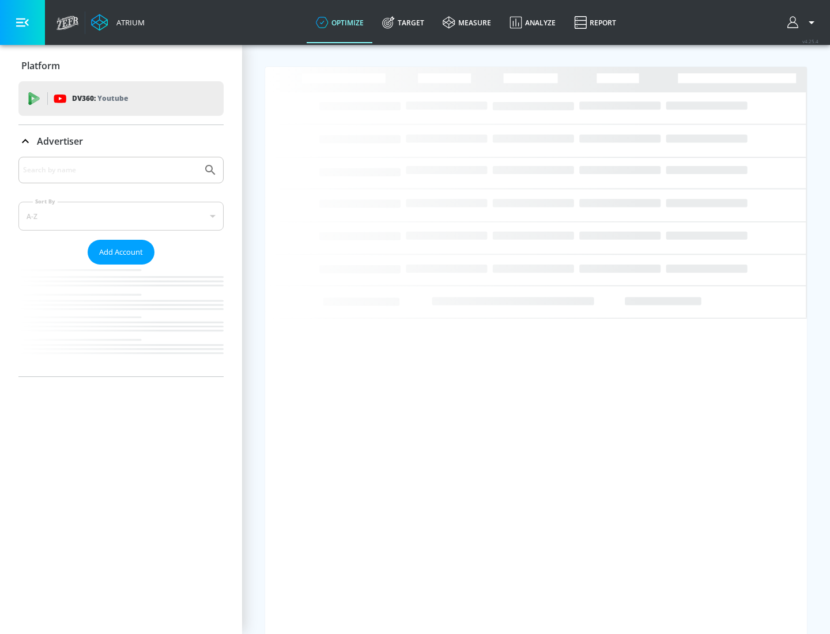  I want to click on p: Advertiser, so click(60, 141).